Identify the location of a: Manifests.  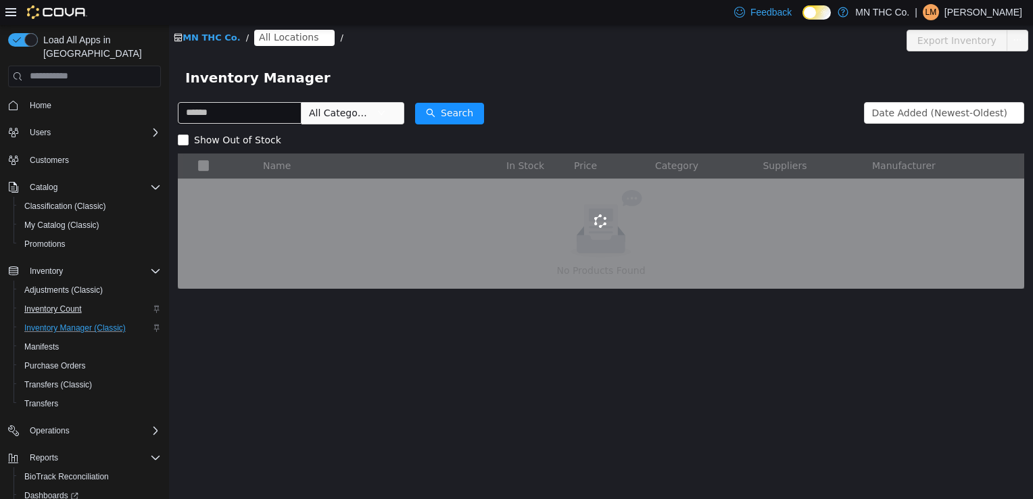
(41, 347).